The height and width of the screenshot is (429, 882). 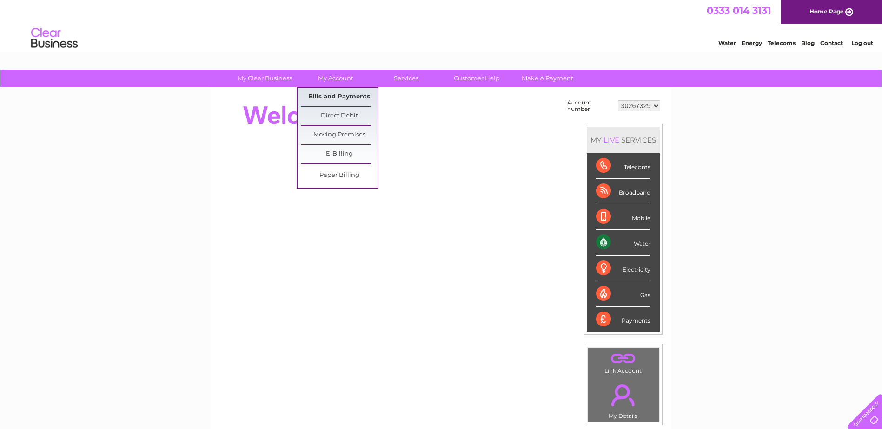 I want to click on a: 0333 014 3131, so click(x=738, y=10).